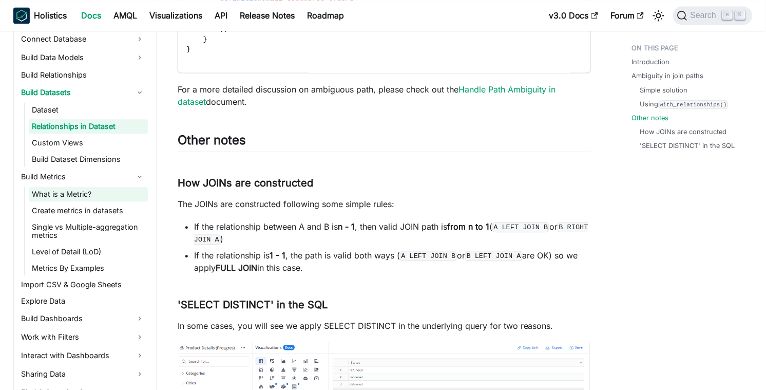 The width and height of the screenshot is (766, 390). Describe the element at coordinates (83, 318) in the screenshot. I see `a: Build Dashboards` at that location.